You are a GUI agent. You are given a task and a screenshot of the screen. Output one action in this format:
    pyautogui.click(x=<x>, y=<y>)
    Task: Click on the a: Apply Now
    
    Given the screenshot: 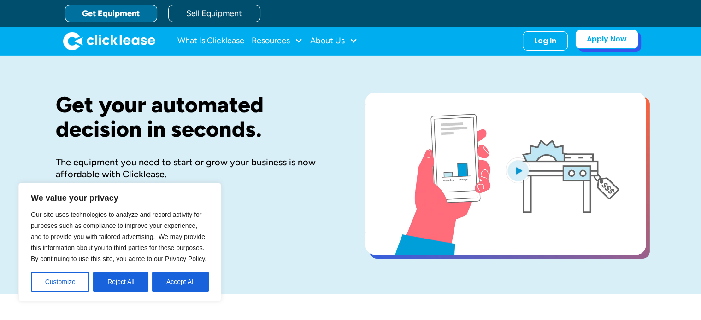 What is the action you would take?
    pyautogui.click(x=607, y=39)
    